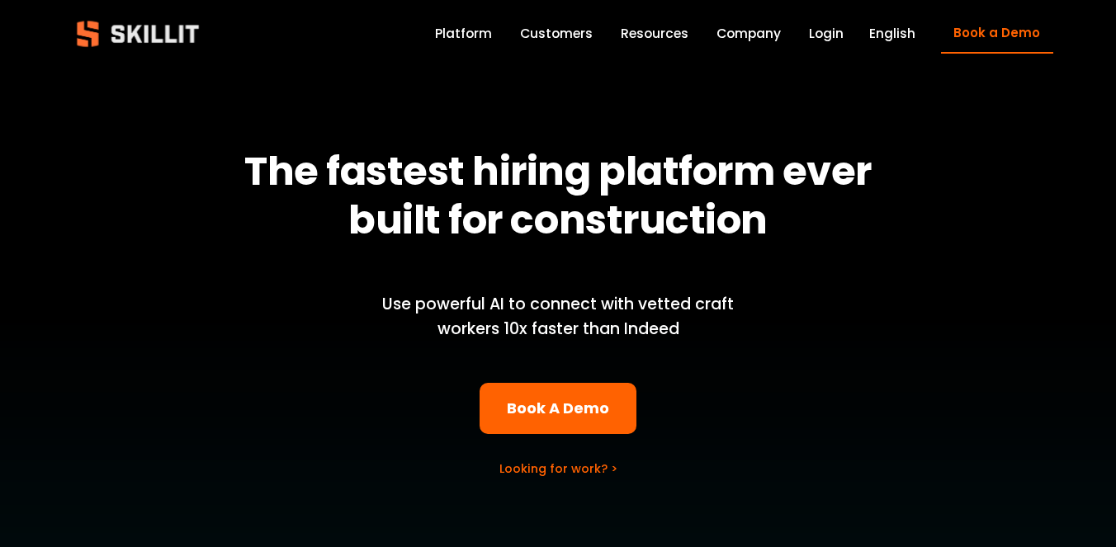 The image size is (1116, 547). I want to click on p: Use powerful AI to connect with vetted craft workers 10x faster than Indeed, so click(558, 317).